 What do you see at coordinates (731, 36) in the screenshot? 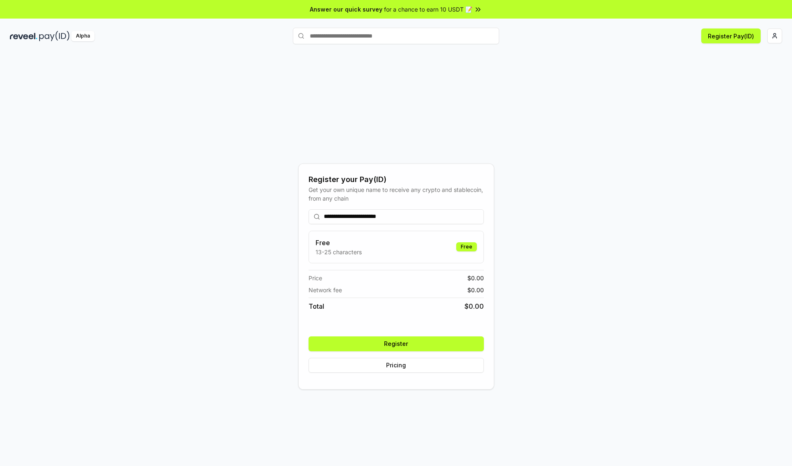
I see `button: Register Pay(ID)` at bounding box center [731, 36].